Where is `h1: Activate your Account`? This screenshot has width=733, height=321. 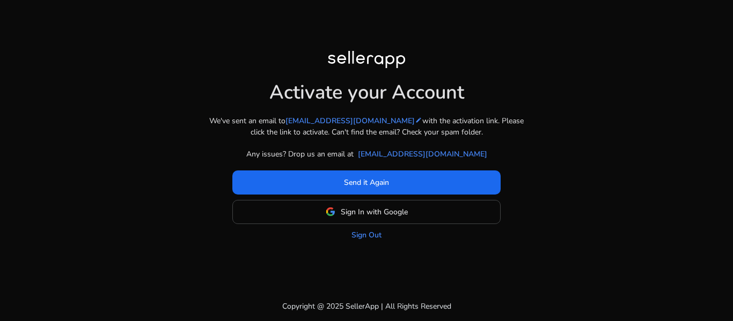 h1: Activate your Account is located at coordinates (366, 88).